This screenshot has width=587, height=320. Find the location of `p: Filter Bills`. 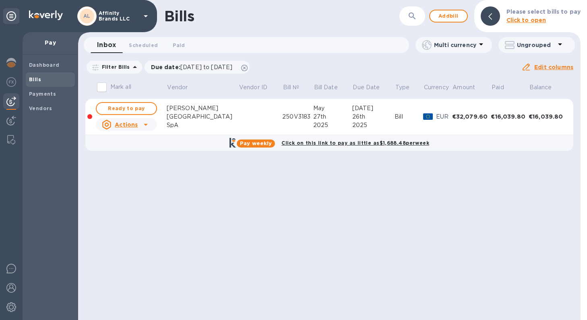

p: Filter Bills is located at coordinates (114, 67).